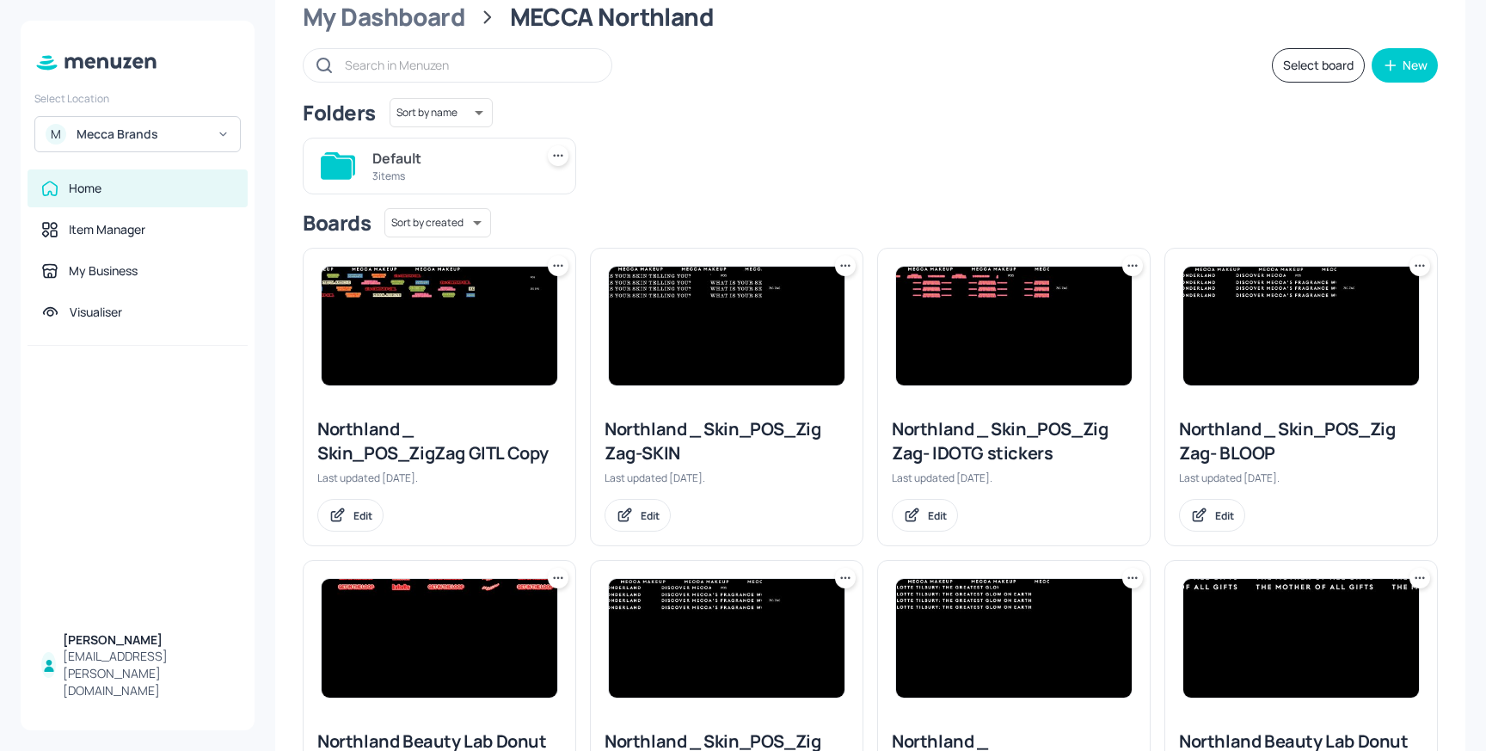 The height and width of the screenshot is (751, 1486). What do you see at coordinates (1014, 441) in the screenshot?
I see `div: Northland _ Skin_POS_Zig Zag- IDOTG stickers` at bounding box center [1014, 441].